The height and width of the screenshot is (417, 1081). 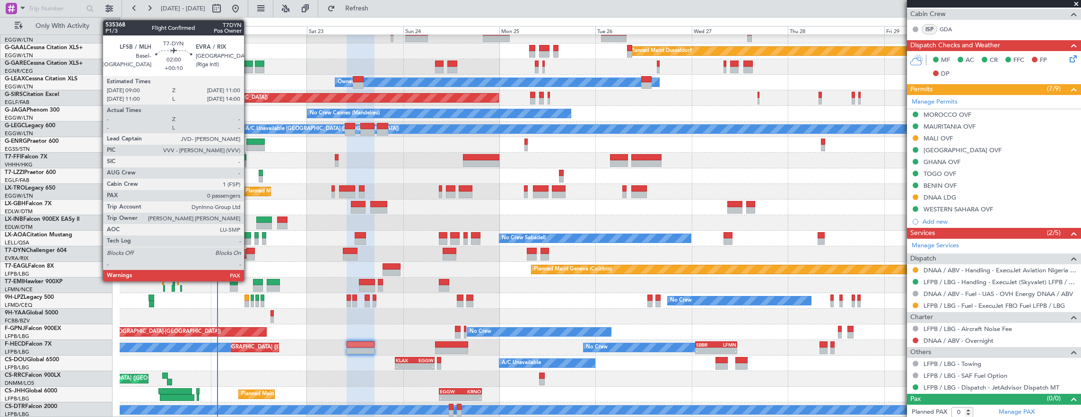 I want to click on div: A/C Unavailable, so click(x=521, y=363).